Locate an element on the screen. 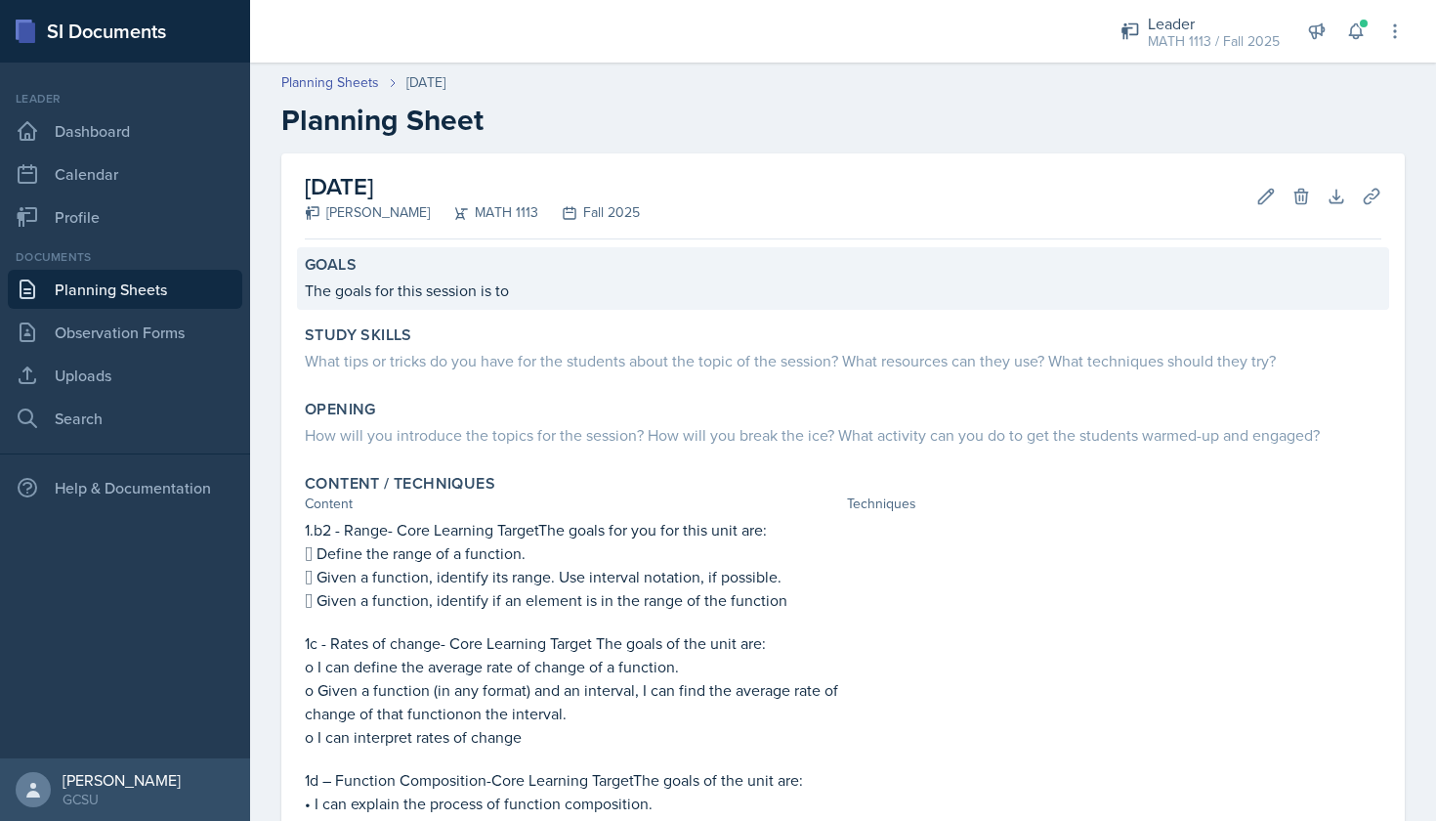 The width and height of the screenshot is (1436, 821). label: Content / Techniques is located at coordinates (400, 484).